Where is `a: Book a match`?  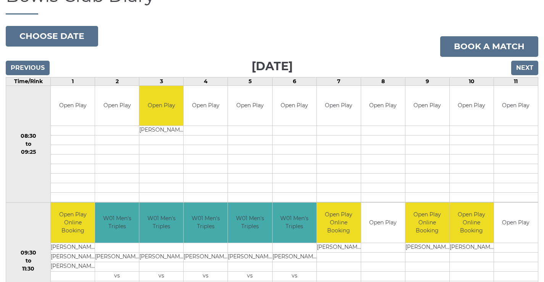 a: Book a match is located at coordinates (489, 47).